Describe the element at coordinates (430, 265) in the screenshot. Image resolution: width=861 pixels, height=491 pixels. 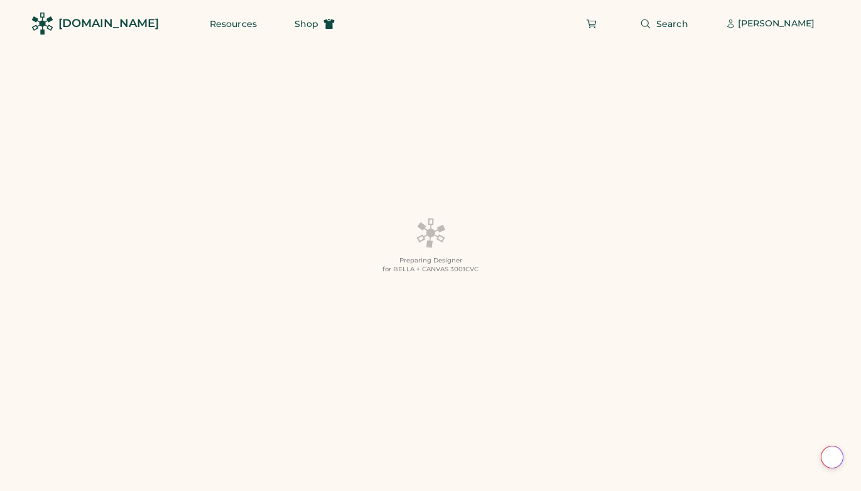
I see `div: Preparing Designer for BELLA + CANVAS 3001CVC` at that location.